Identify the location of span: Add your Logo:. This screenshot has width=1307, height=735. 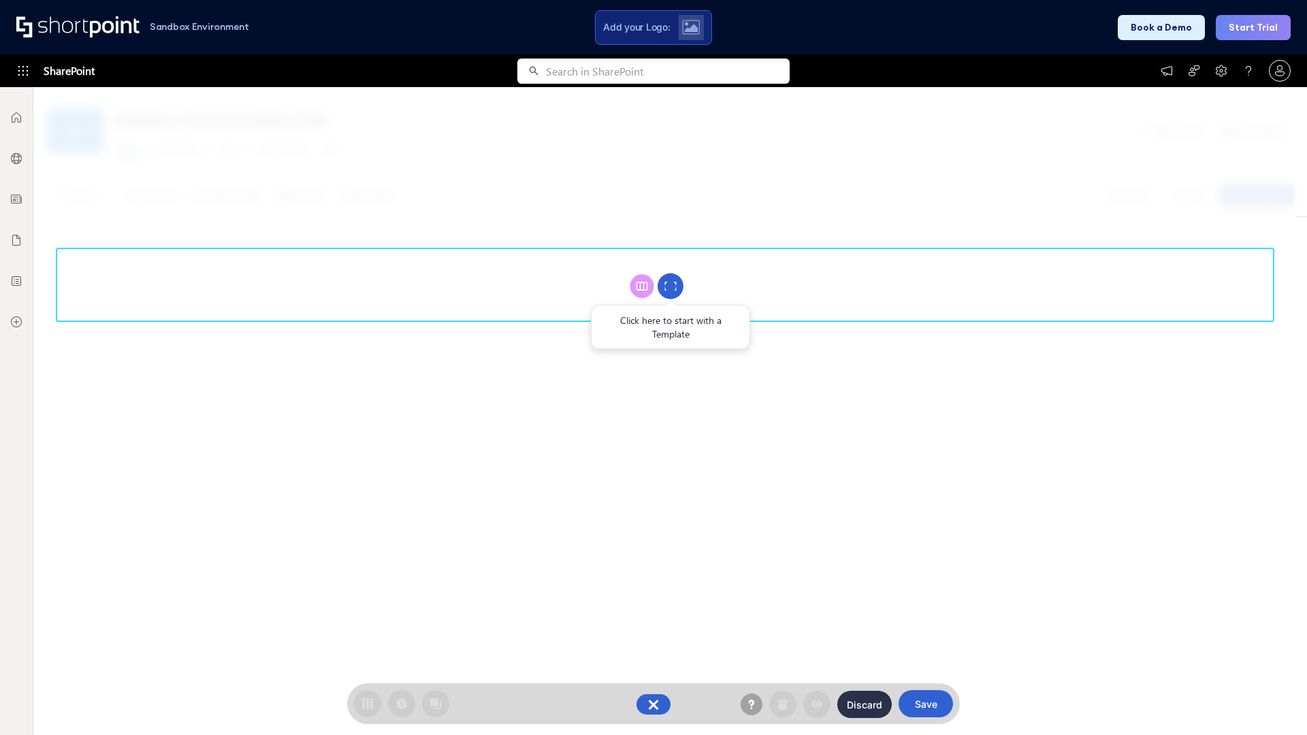
(637, 27).